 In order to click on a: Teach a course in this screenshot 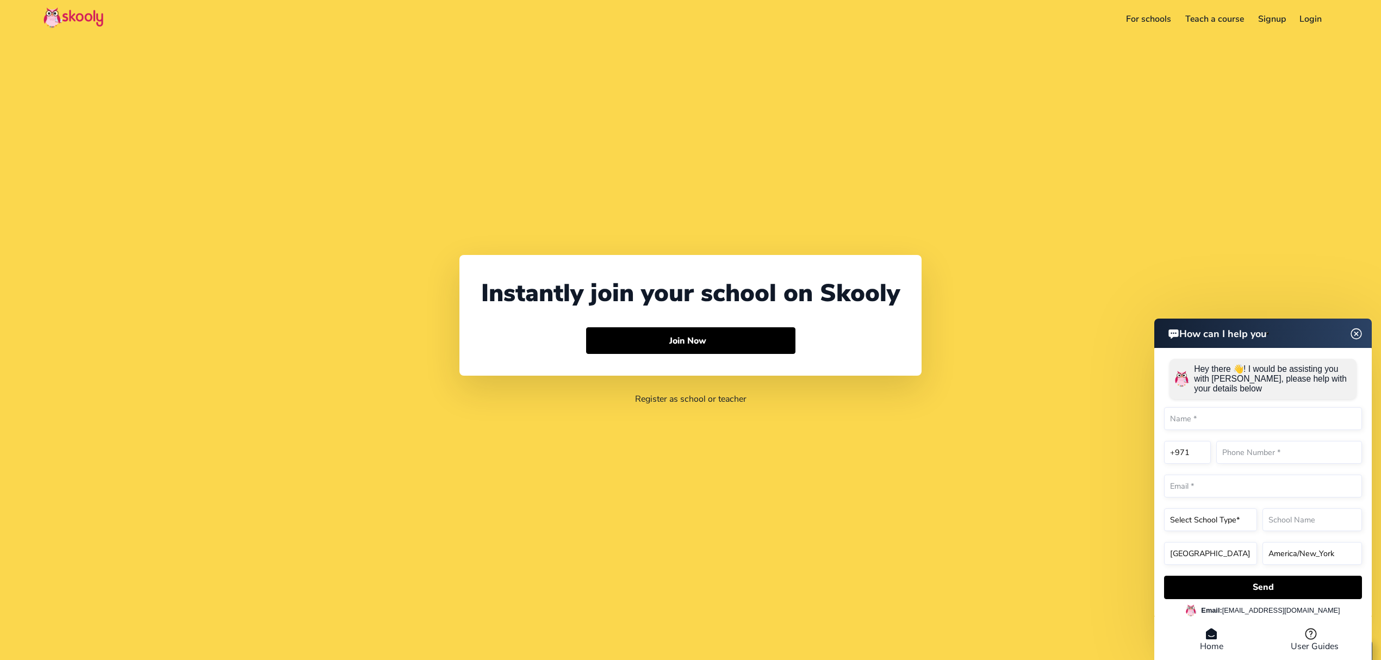, I will do `click(1214, 19)`.